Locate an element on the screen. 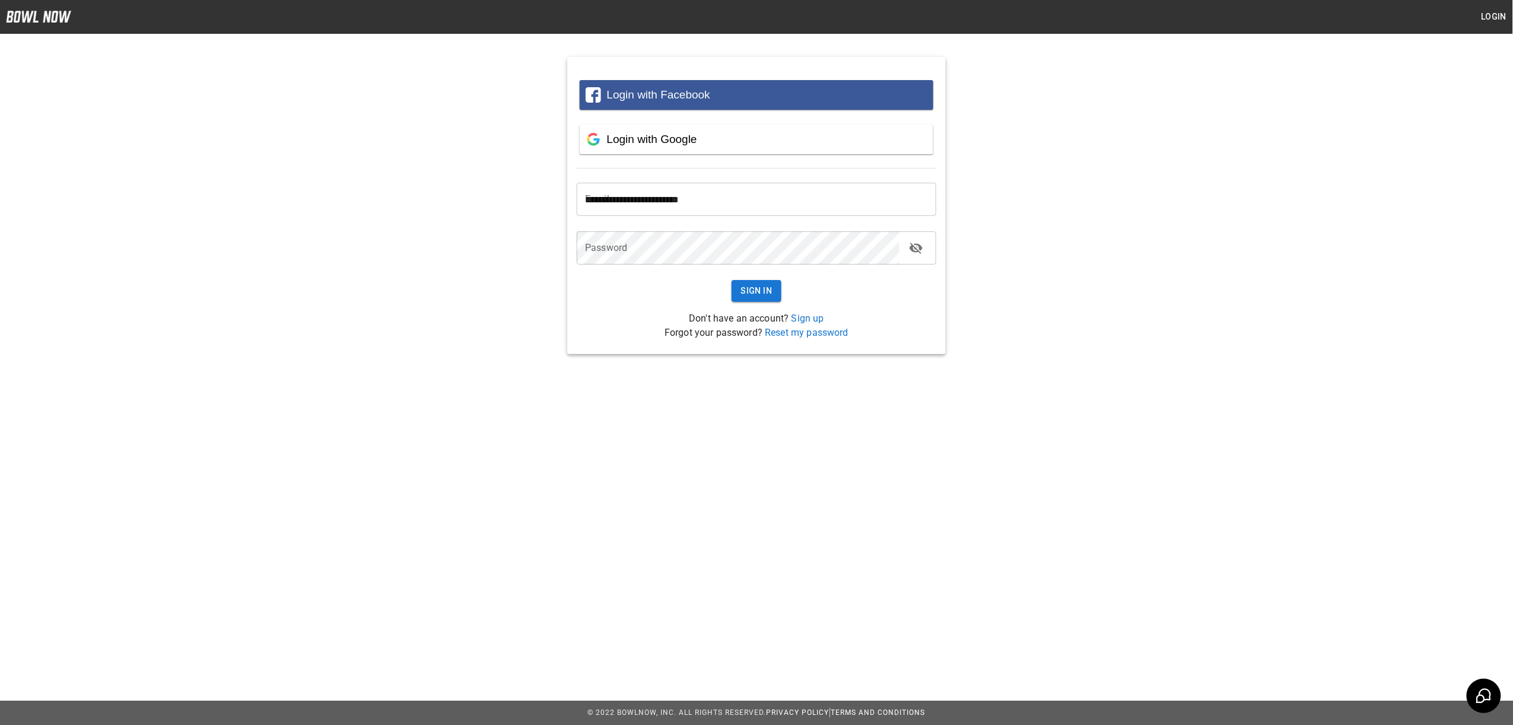  button: Login is located at coordinates (1494, 17).